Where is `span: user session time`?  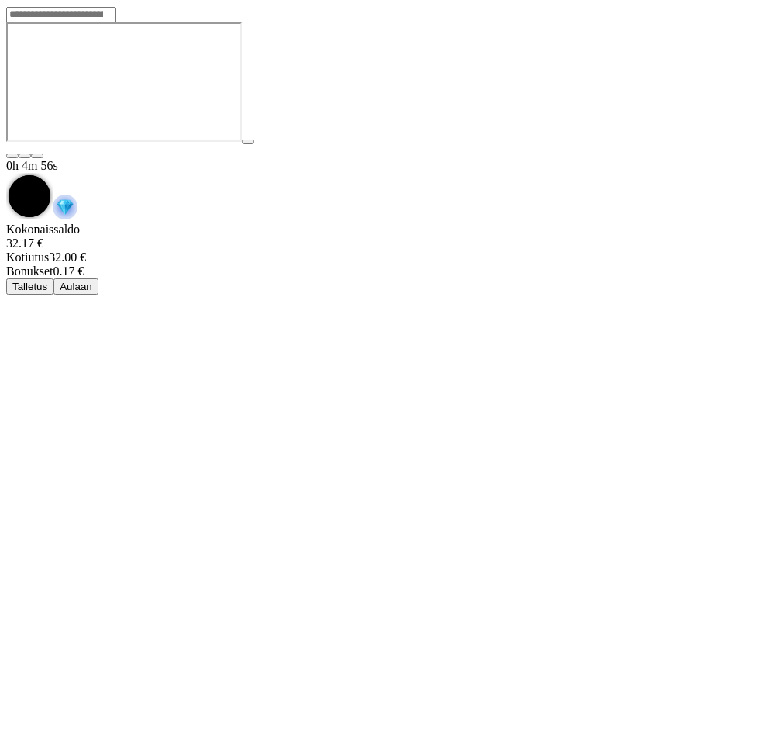
span: user session time is located at coordinates (32, 165).